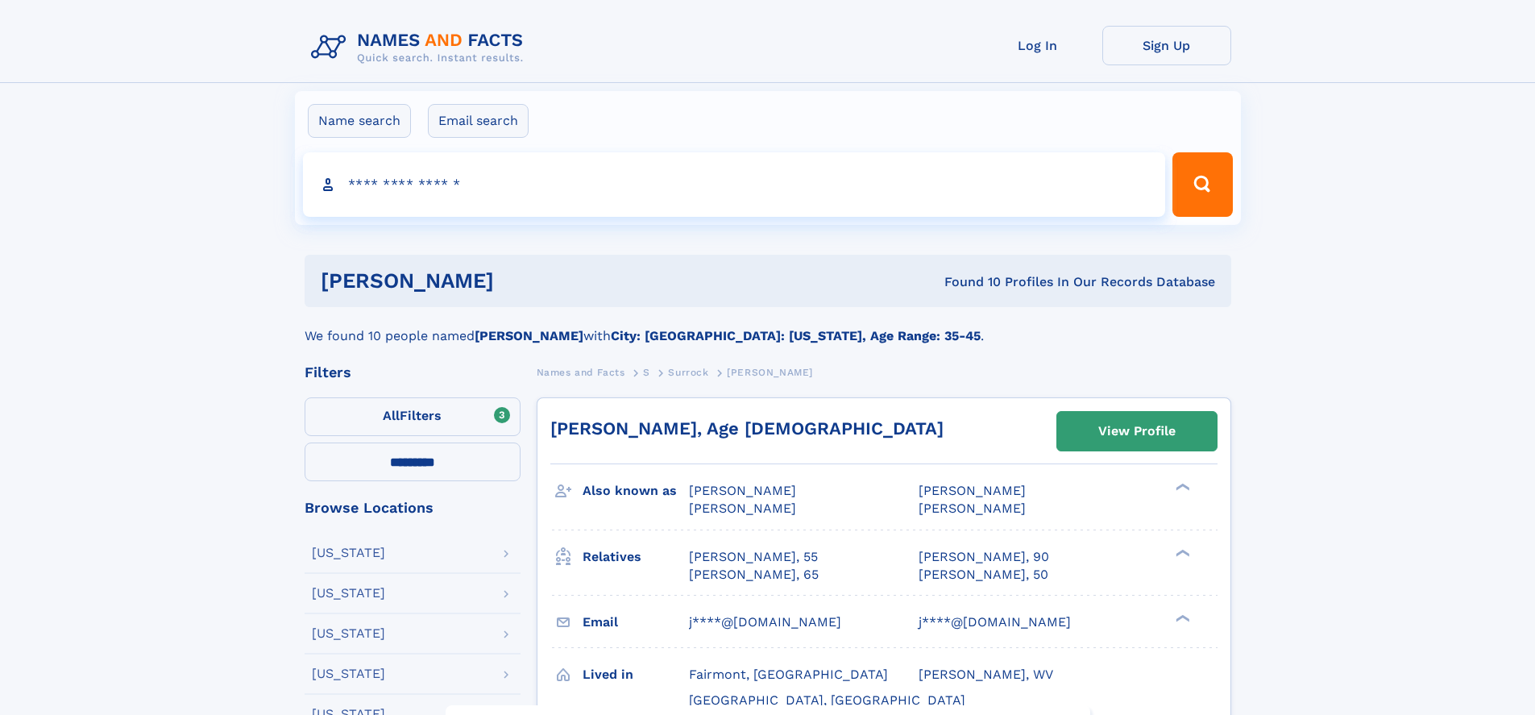 The image size is (1535, 715). What do you see at coordinates (478, 121) in the screenshot?
I see `label: Email search` at bounding box center [478, 121].